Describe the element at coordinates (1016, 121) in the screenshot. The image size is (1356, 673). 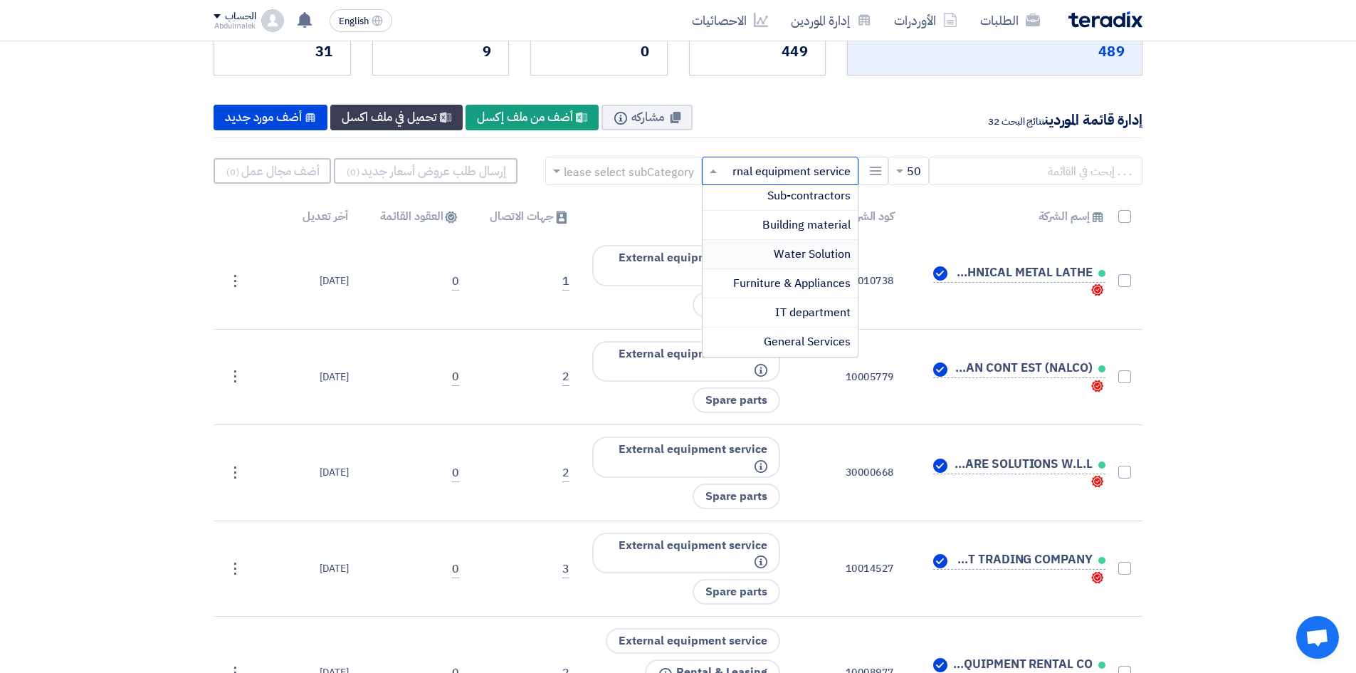
I see `span: نتائج البحث 32` at that location.